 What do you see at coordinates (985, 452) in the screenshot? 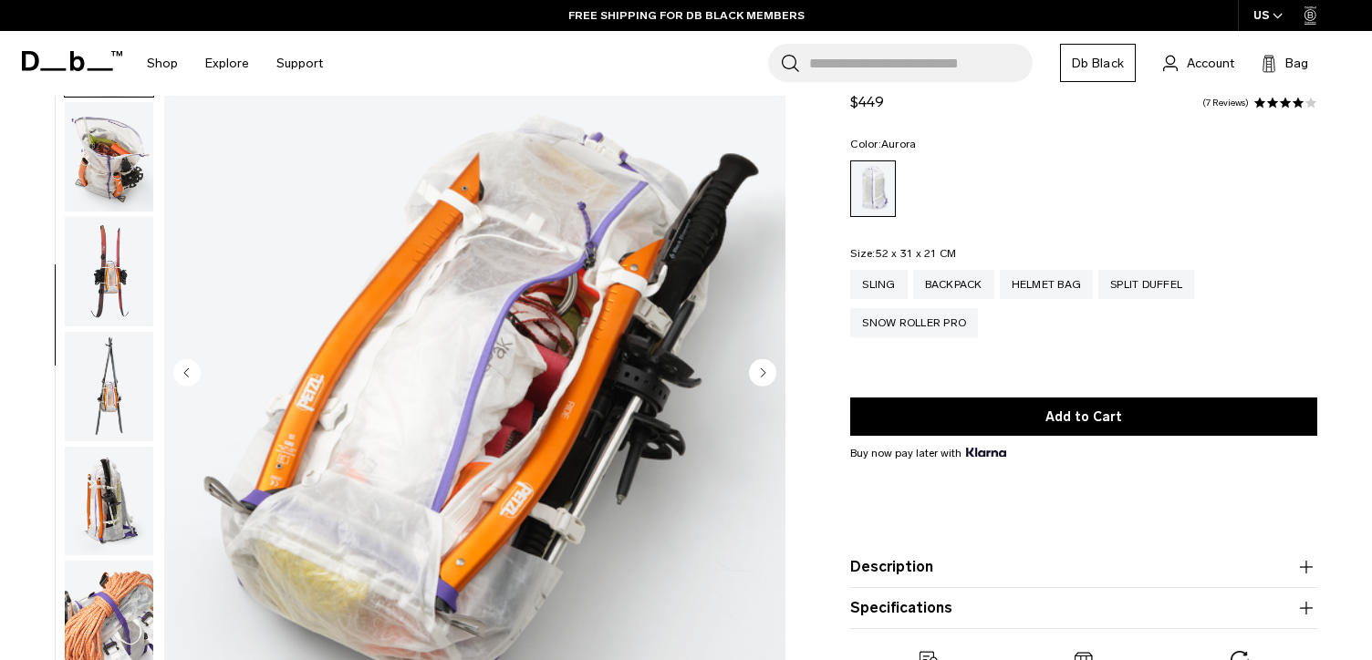
I see `img: {"height" => 20, "alt" => "Klarna"}` at bounding box center [985, 452].